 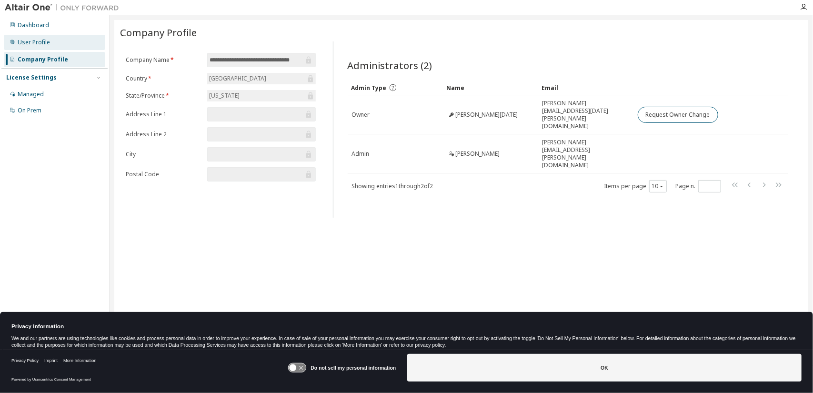 I want to click on label: Company Name, so click(x=163, y=60).